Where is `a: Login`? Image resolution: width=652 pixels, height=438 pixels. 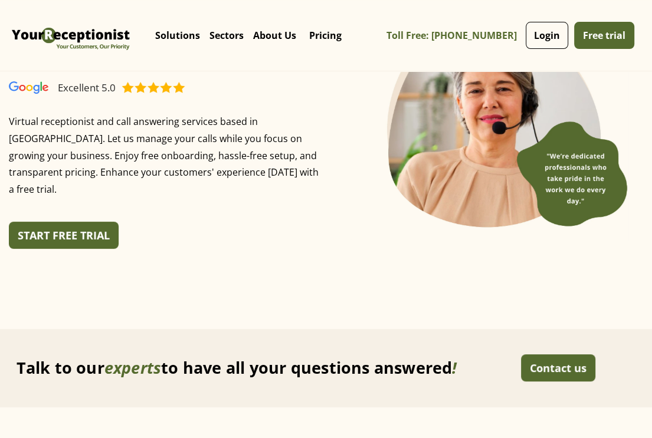
a: Login is located at coordinates (547, 35).